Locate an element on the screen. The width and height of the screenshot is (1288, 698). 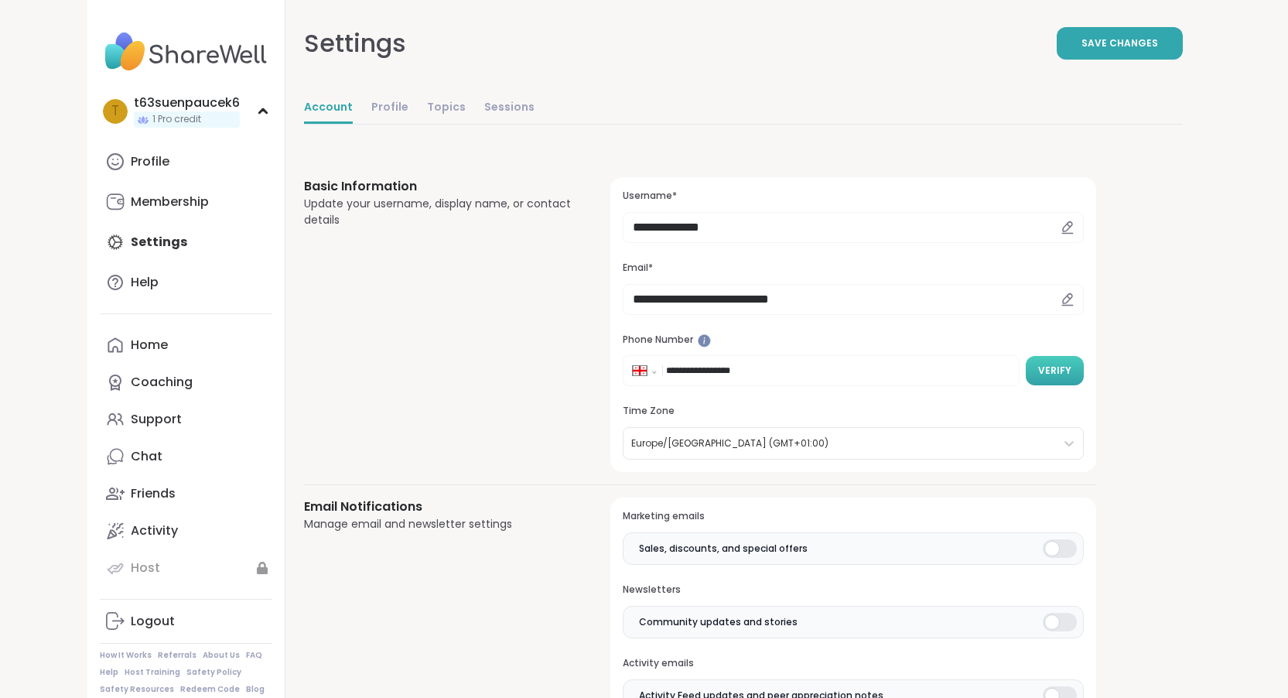
a: Coaching is located at coordinates (186, 382).